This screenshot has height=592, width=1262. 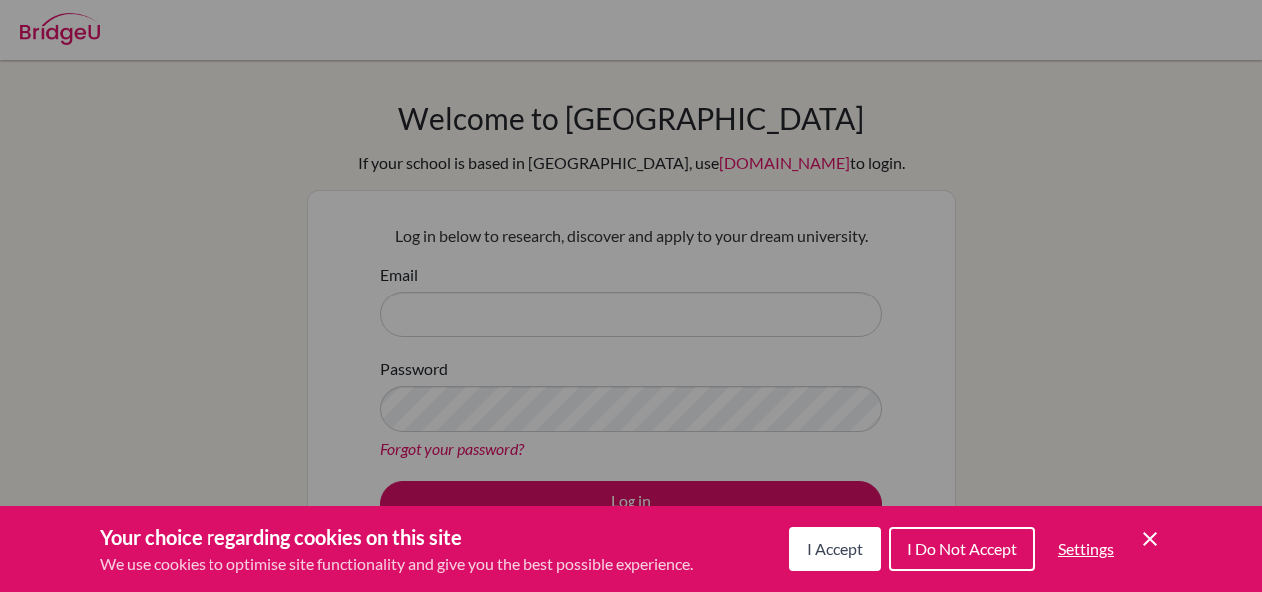 I want to click on button: I Accept, so click(x=835, y=549).